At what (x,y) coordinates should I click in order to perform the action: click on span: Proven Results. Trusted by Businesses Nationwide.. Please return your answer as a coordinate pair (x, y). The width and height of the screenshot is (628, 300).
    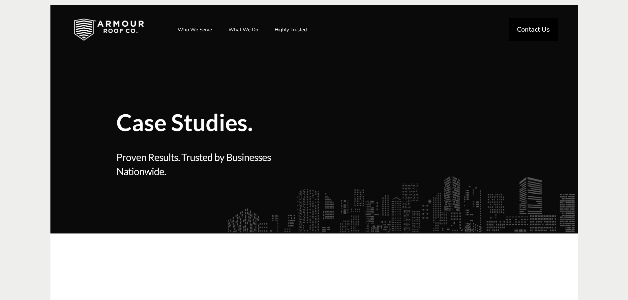
    Looking at the image, I should click on (214, 164).